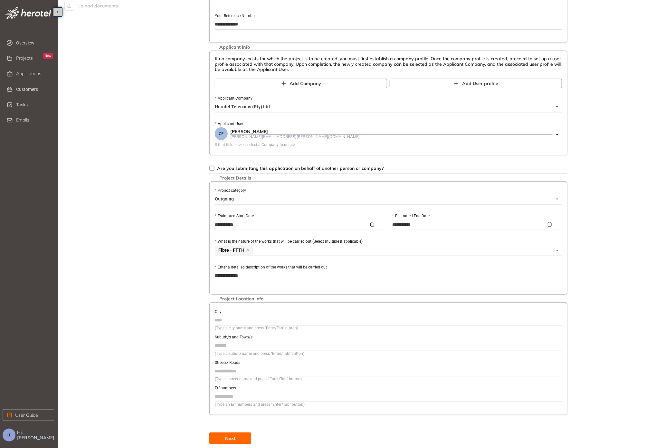 The width and height of the screenshot is (665, 448). What do you see at coordinates (388, 320) in the screenshot?
I see `input: City` at bounding box center [388, 320].